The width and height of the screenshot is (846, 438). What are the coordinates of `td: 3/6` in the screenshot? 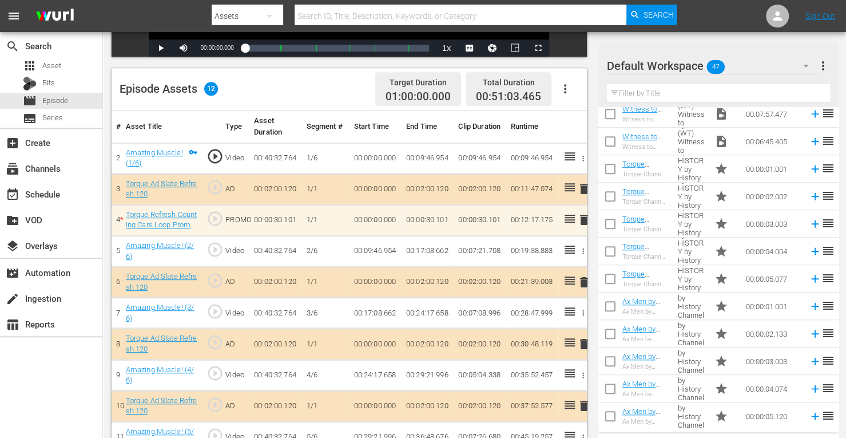 It's located at (325, 313).